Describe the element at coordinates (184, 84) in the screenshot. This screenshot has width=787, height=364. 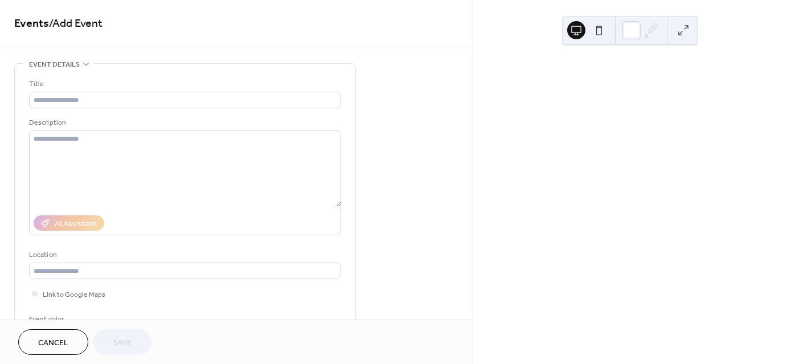
I see `div: Title` at that location.